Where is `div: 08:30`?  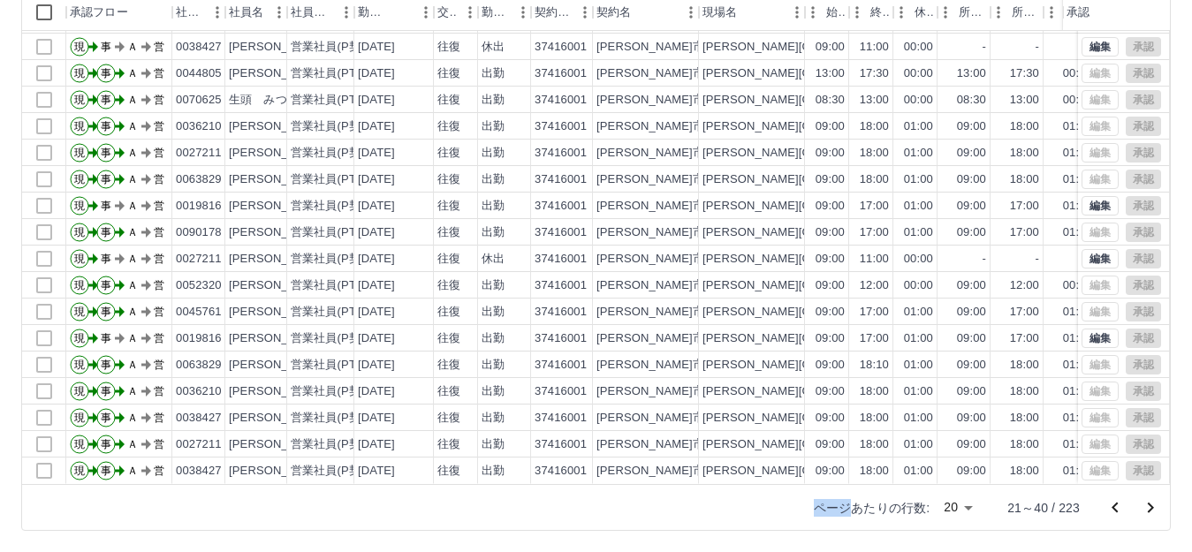 div: 08:30 is located at coordinates (971, 100).